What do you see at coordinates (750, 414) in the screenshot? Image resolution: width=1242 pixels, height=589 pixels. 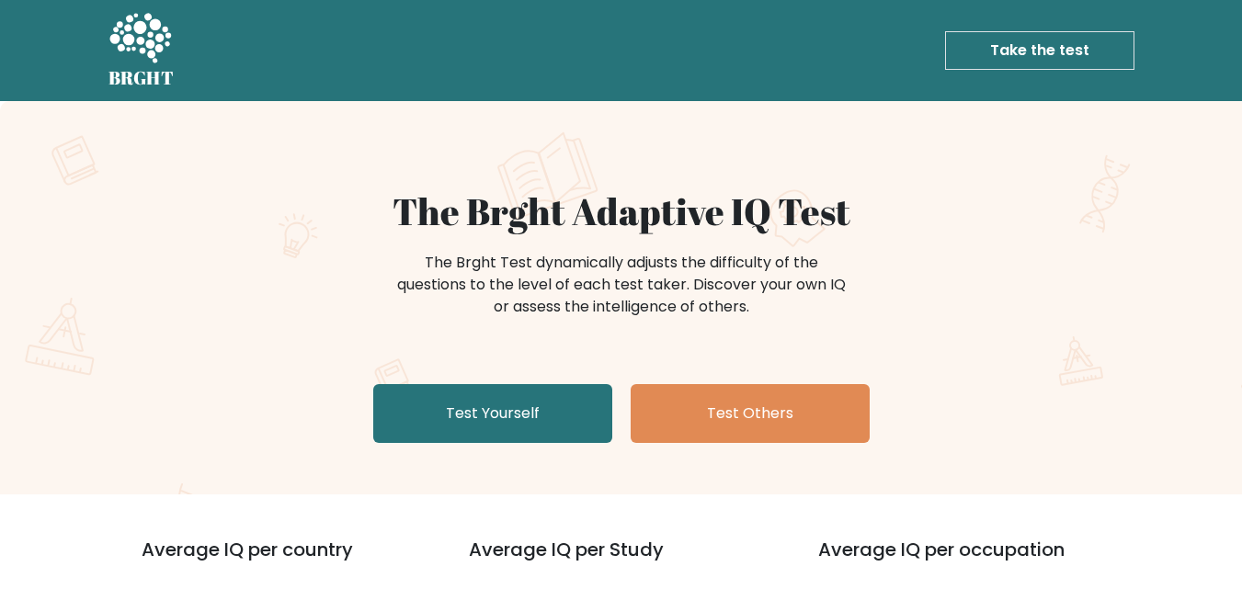 I see `a: Test Others` at bounding box center [750, 414].